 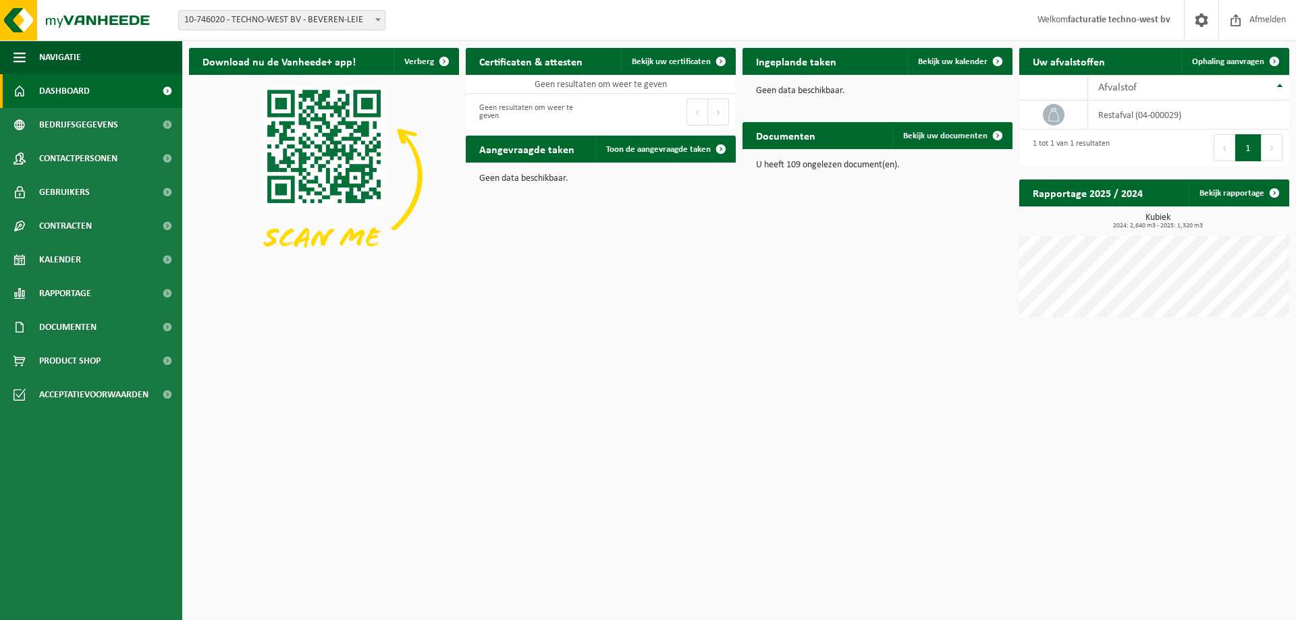 I want to click on span: Bekijk uw certificaten, so click(x=671, y=61).